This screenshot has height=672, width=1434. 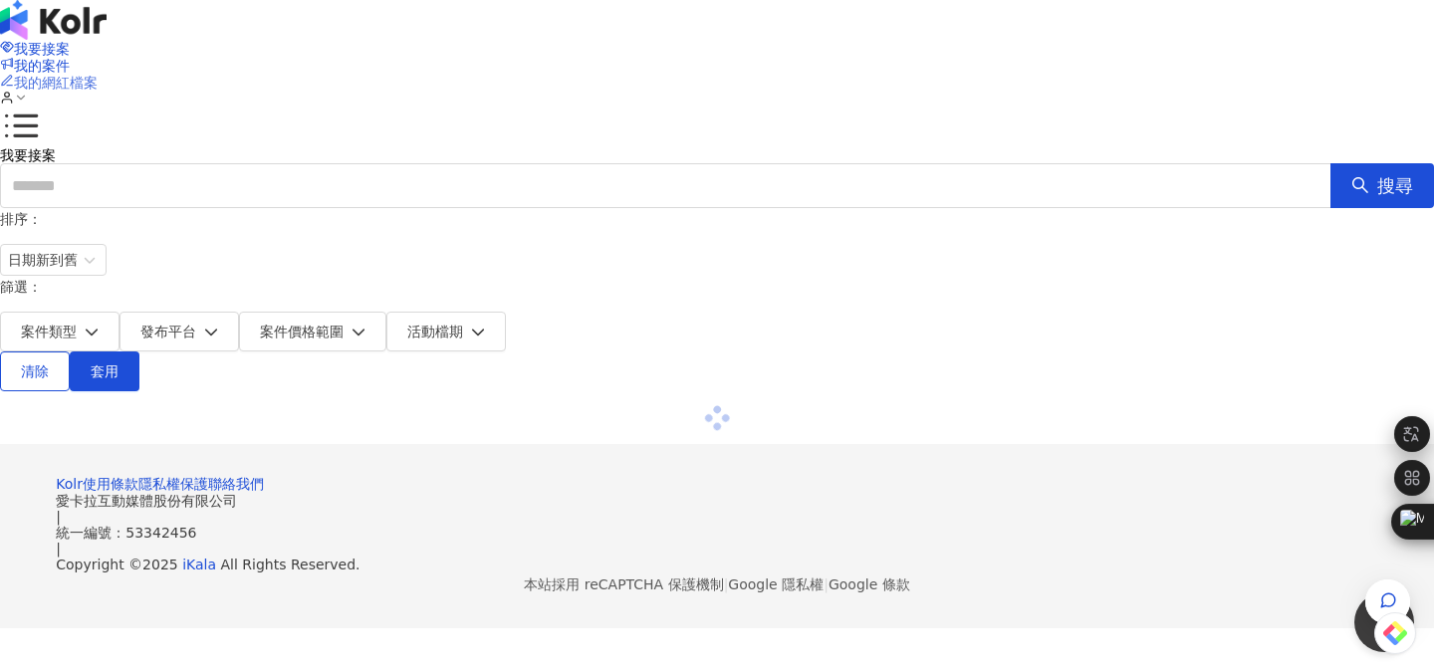 What do you see at coordinates (105, 371) in the screenshot?
I see `button: 套用` at bounding box center [105, 371].